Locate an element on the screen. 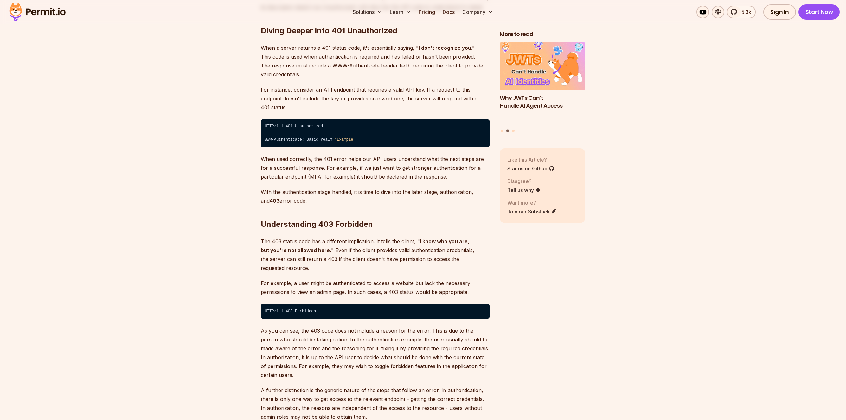 This screenshot has height=420, width=846. h2: Understanding 403 Forbidden is located at coordinates (375, 212).